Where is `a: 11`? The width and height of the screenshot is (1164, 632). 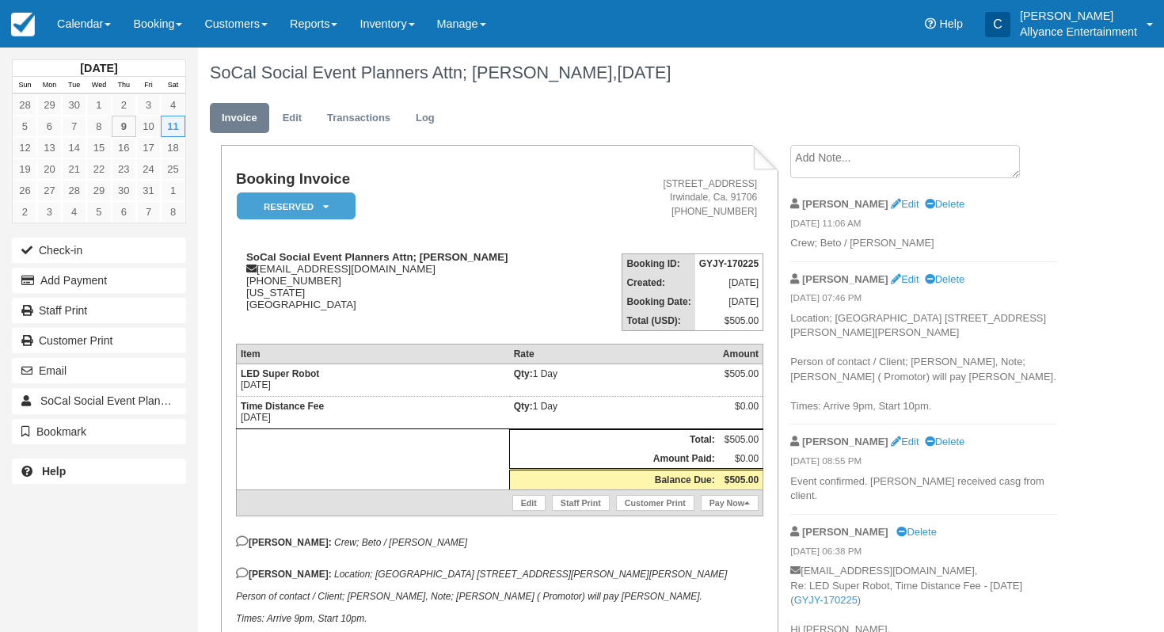 a: 11 is located at coordinates (173, 126).